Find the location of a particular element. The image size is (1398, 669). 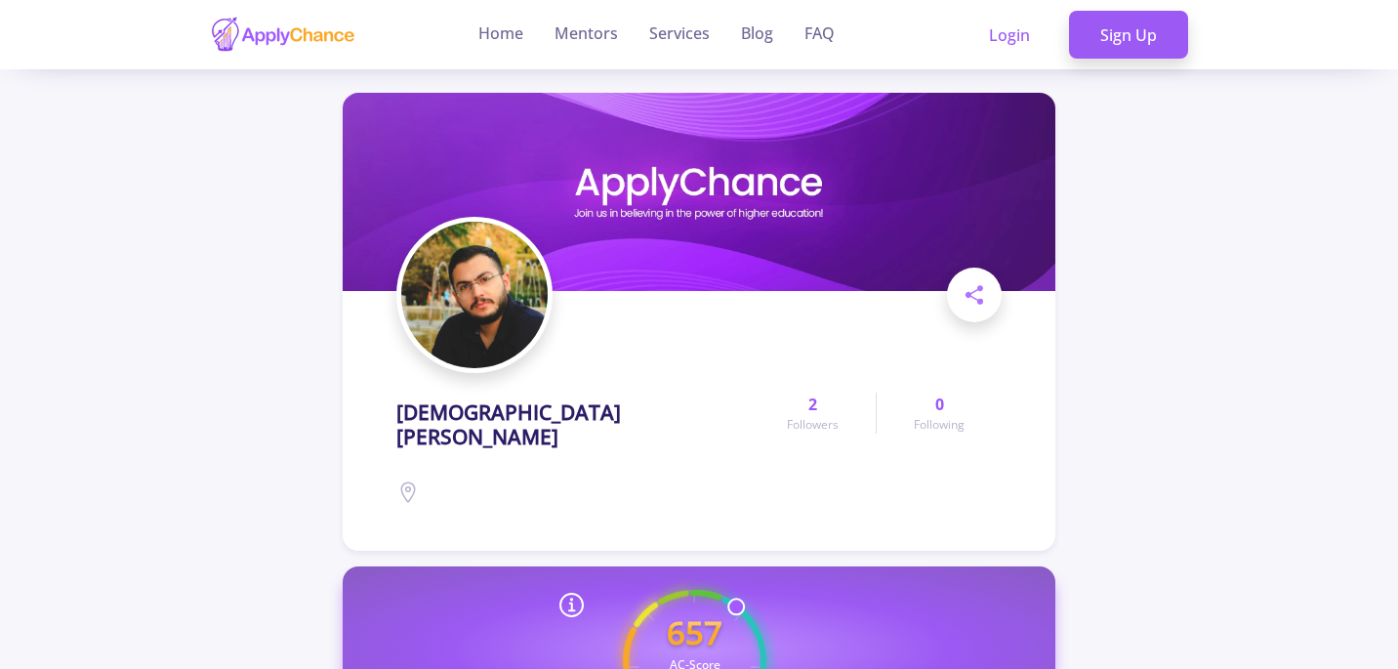

img: Shayan Razmicover image is located at coordinates (699, 191).